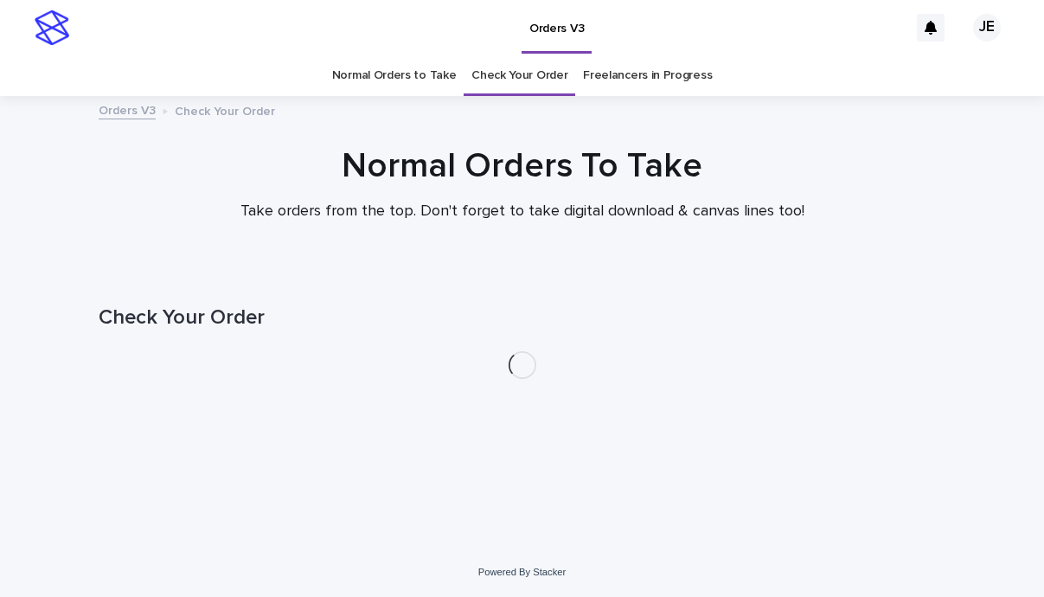  What do you see at coordinates (522, 572) in the screenshot?
I see `a: Powered By Stacker` at bounding box center [522, 572].